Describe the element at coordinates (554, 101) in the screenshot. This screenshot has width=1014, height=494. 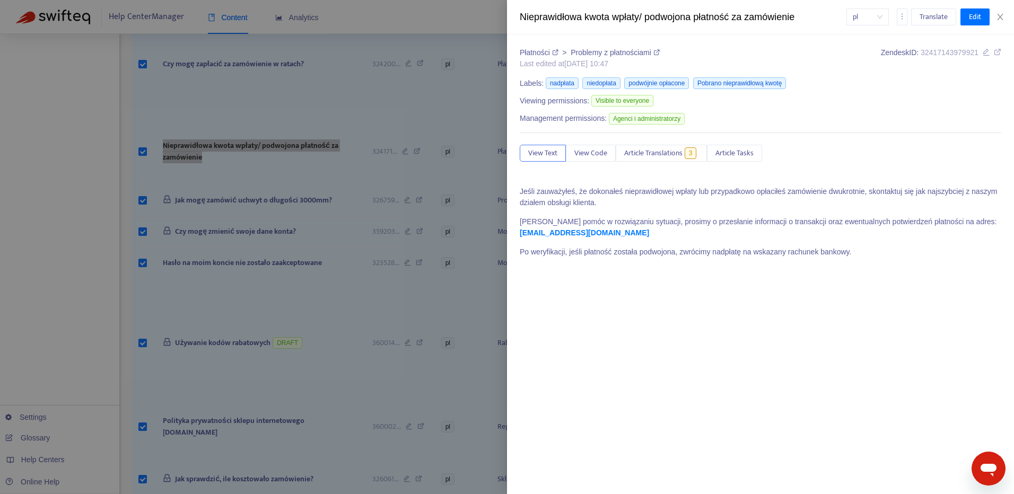
I see `span: Viewing permissions:` at that location.